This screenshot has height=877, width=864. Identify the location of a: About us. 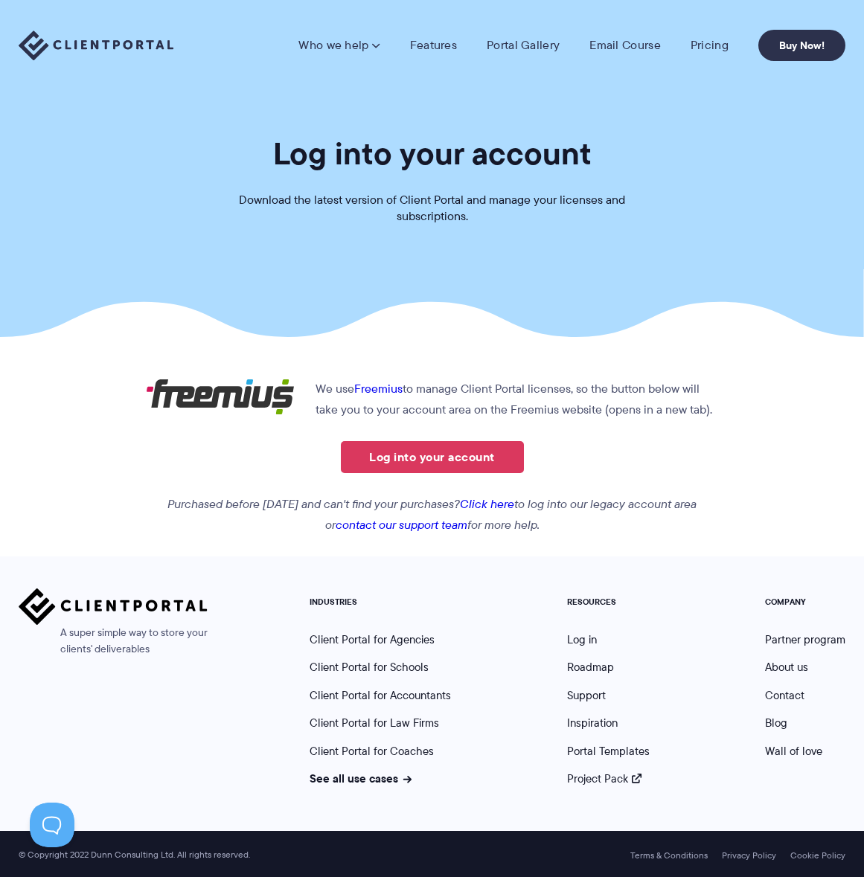
(786, 667).